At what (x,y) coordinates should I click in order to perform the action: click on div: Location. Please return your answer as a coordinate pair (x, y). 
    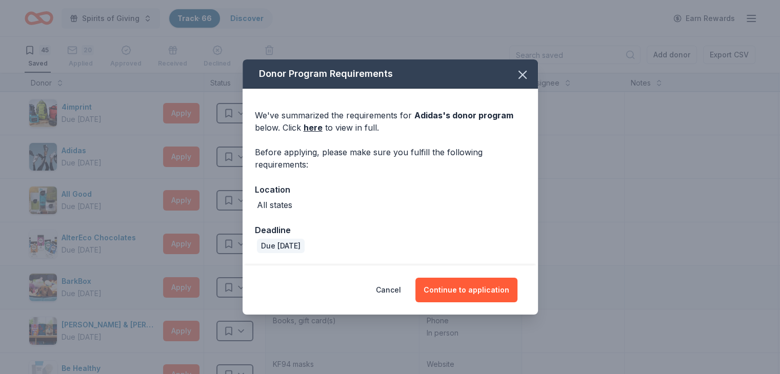
    Looking at the image, I should click on (390, 190).